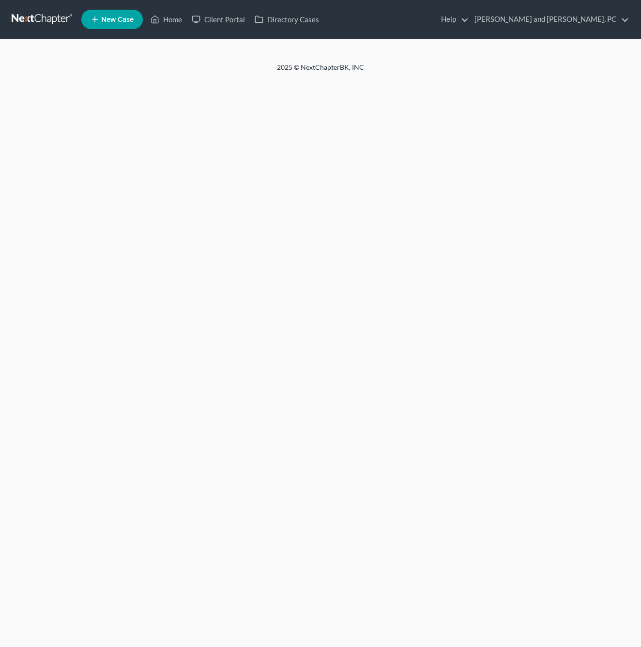 Image resolution: width=641 pixels, height=647 pixels. Describe the element at coordinates (166, 19) in the screenshot. I see `a: Home` at that location.